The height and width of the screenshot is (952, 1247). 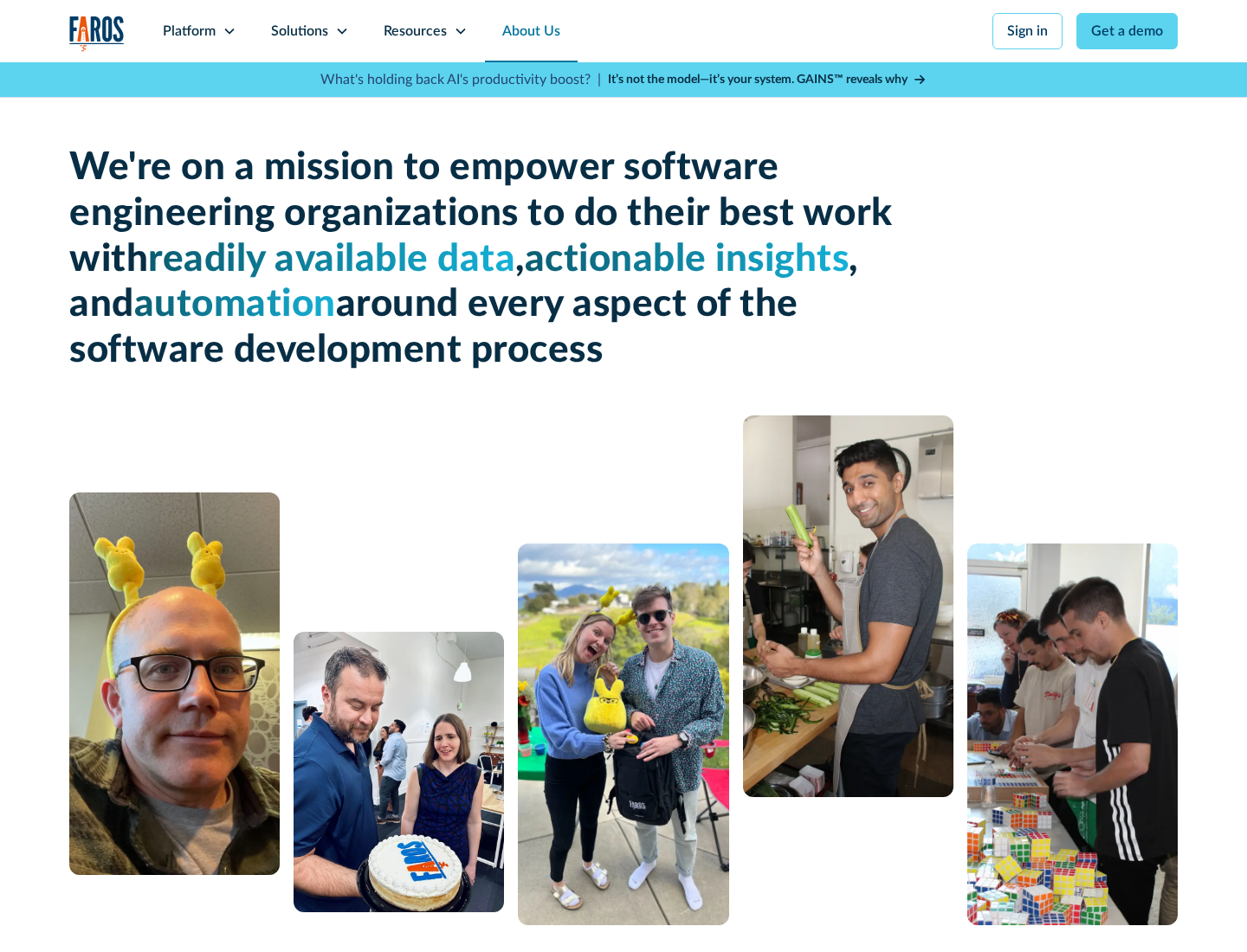 I want to click on div: Platform, so click(x=188, y=32).